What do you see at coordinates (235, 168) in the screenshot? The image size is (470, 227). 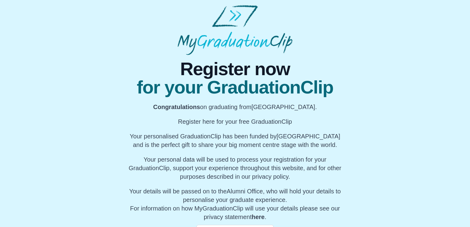 I see `p: Your personal data will be used to process your registration for your GraduationClip, support you...` at bounding box center [235, 168].